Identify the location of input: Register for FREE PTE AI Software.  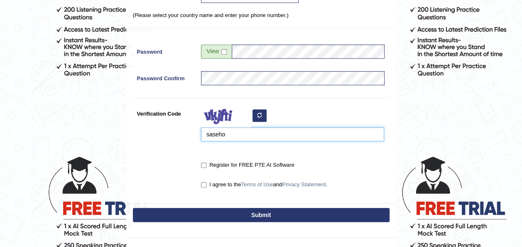
(203, 165).